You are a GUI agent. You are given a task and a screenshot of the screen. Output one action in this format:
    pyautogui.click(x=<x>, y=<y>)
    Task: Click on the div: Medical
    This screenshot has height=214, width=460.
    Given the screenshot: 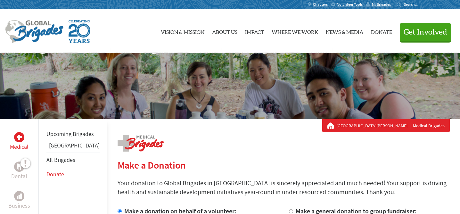 What is the action you would take?
    pyautogui.click(x=19, y=137)
    